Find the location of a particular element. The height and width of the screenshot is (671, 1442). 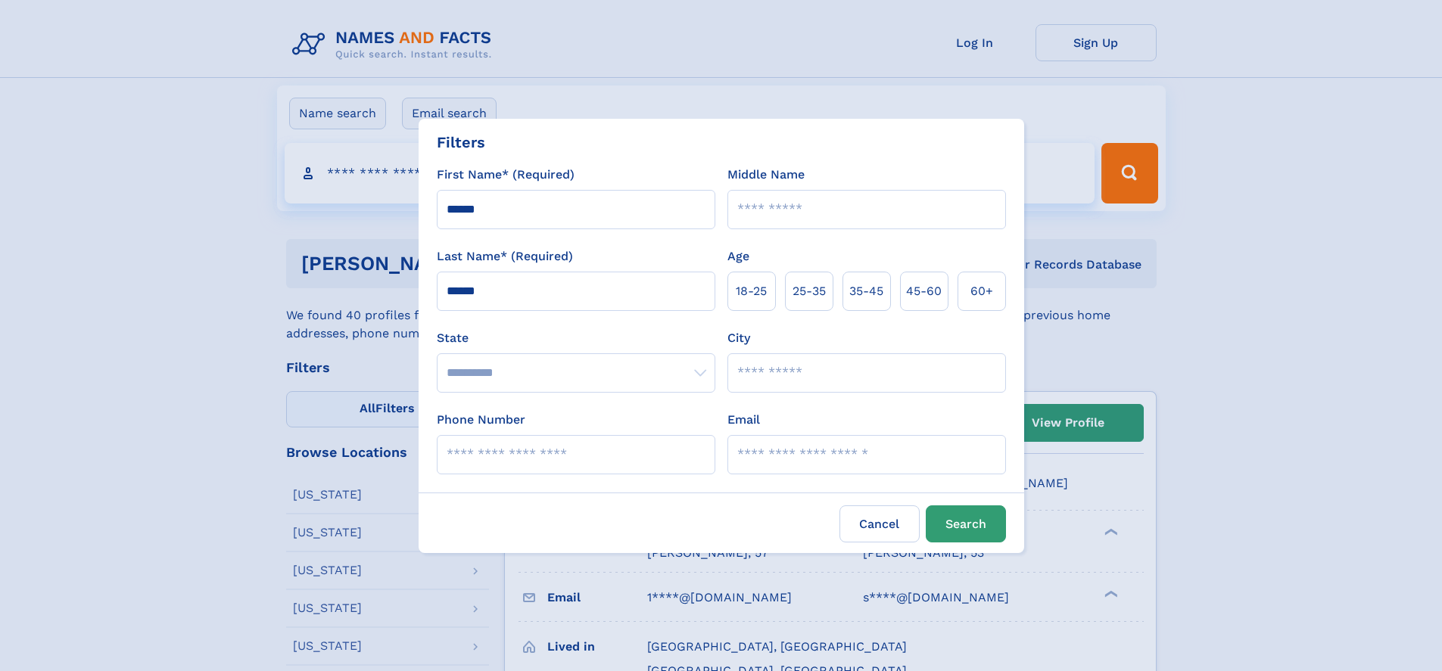

label: Phone Number is located at coordinates (481, 420).